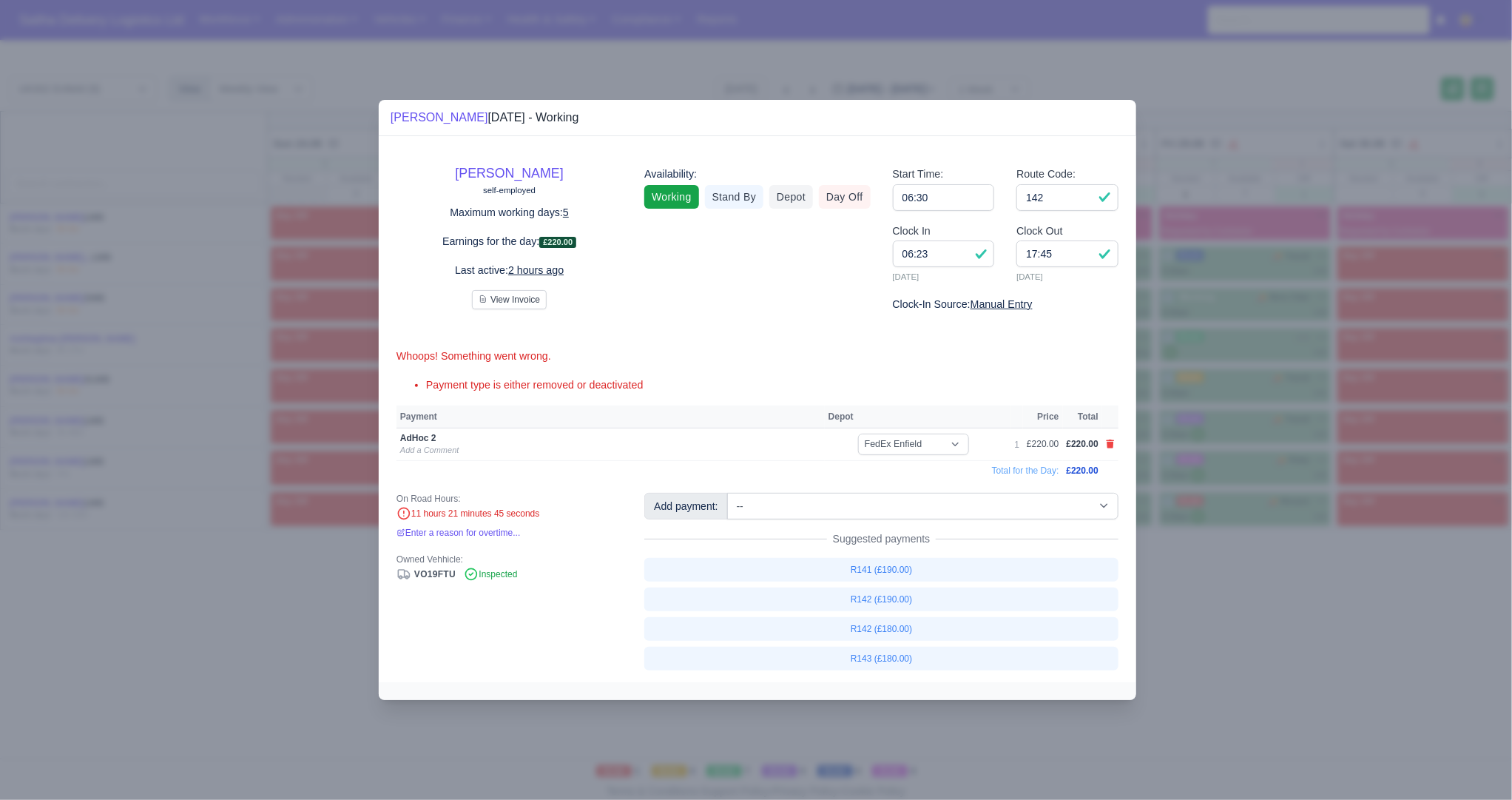 The width and height of the screenshot is (1512, 800). I want to click on div: Add payment:, so click(686, 507).